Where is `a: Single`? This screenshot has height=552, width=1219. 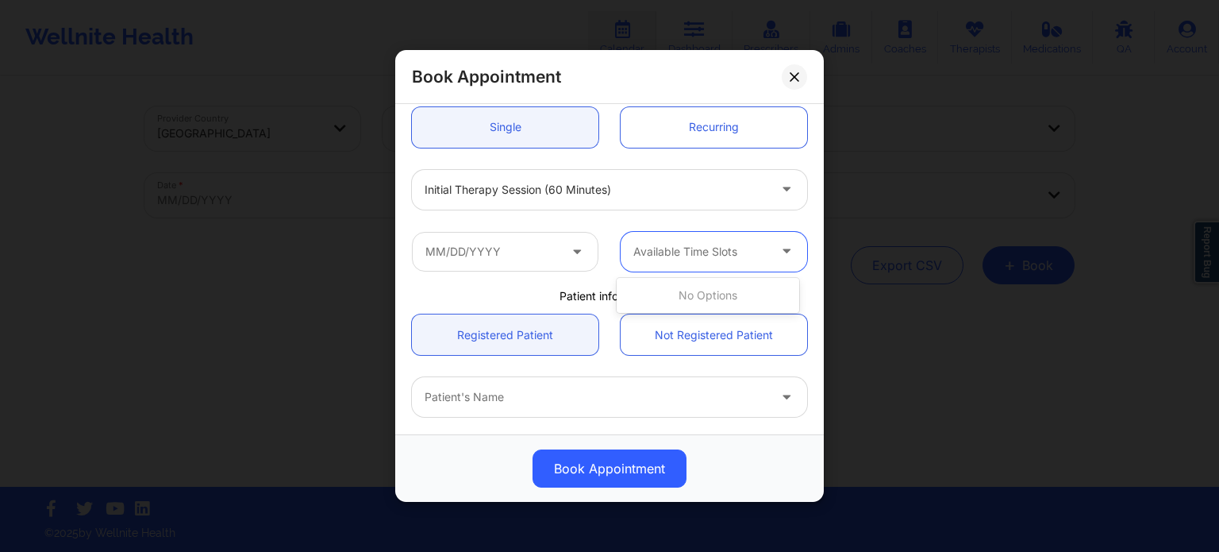
a: Single is located at coordinates (505, 127).